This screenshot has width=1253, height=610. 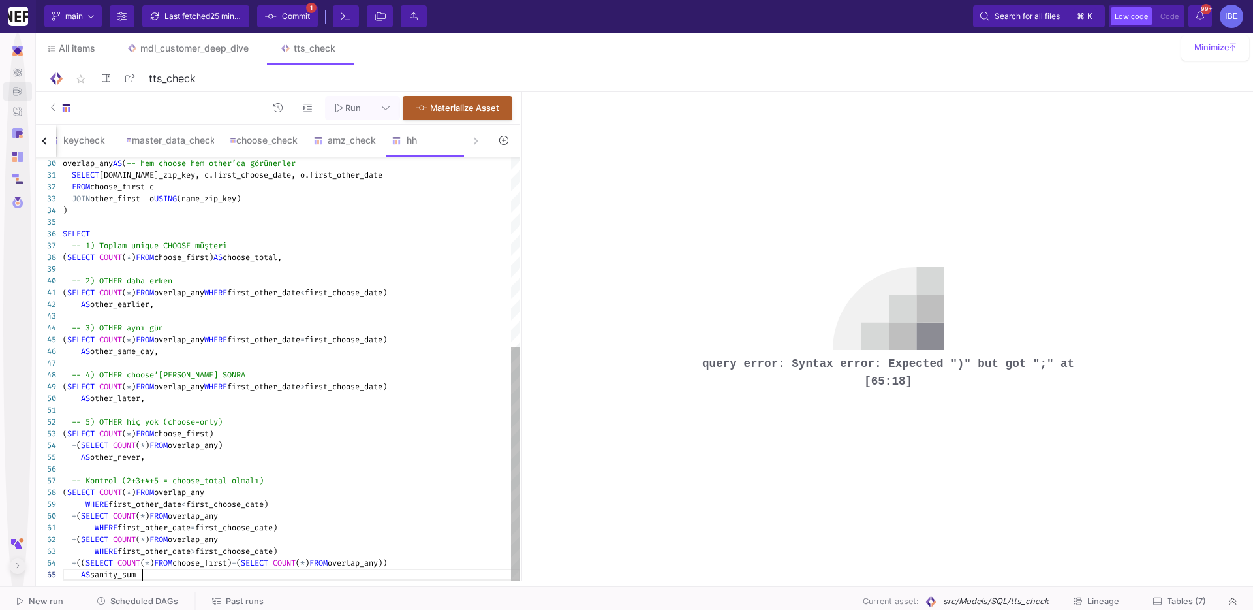 What do you see at coordinates (132, 48) in the screenshot?
I see `img: Tab icon` at bounding box center [132, 48].